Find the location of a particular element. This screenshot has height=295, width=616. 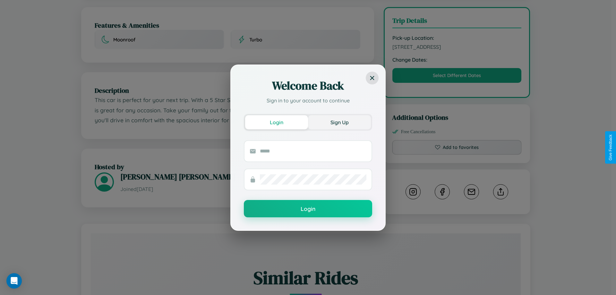

div: Give Feedback is located at coordinates (610, 147).